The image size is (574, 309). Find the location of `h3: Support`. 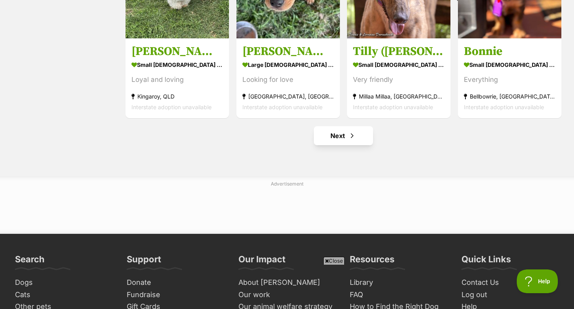

h3: Support is located at coordinates (144, 261).